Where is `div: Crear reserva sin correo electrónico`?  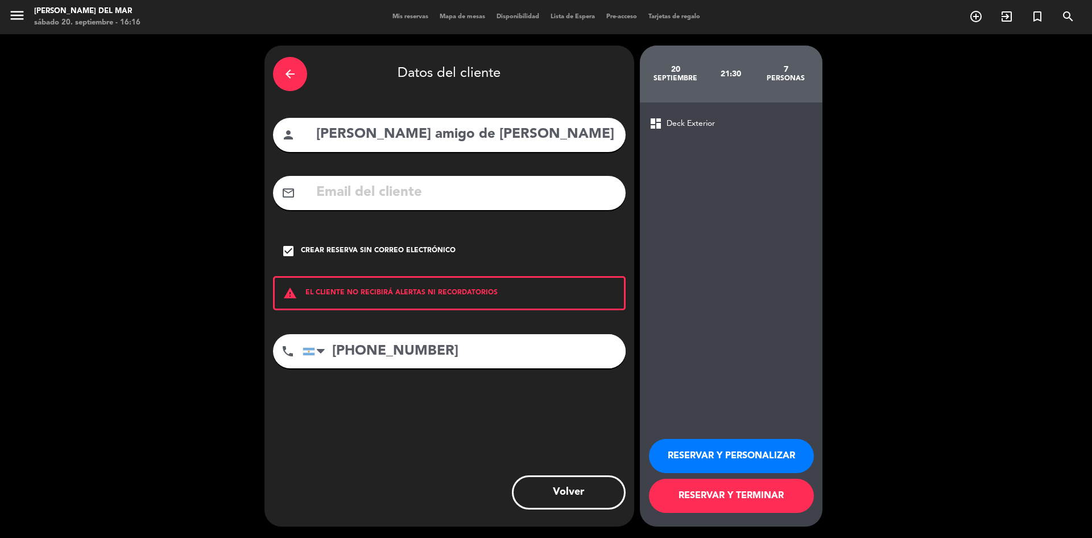 div: Crear reserva sin correo electrónico is located at coordinates (378, 251).